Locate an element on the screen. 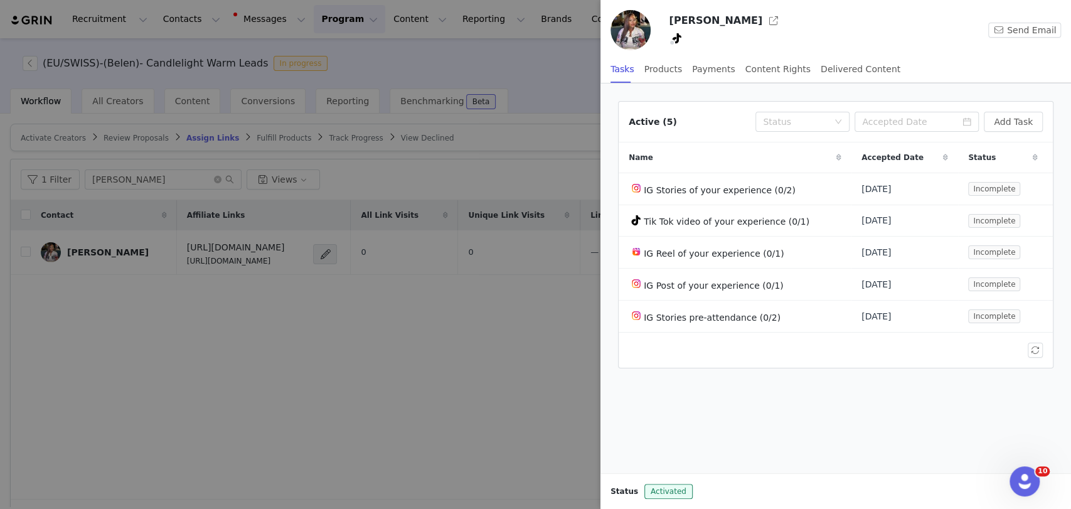  img: 28796709-fa0e-465a-9f1d-f3df43504ba9.jpg is located at coordinates (631, 30).